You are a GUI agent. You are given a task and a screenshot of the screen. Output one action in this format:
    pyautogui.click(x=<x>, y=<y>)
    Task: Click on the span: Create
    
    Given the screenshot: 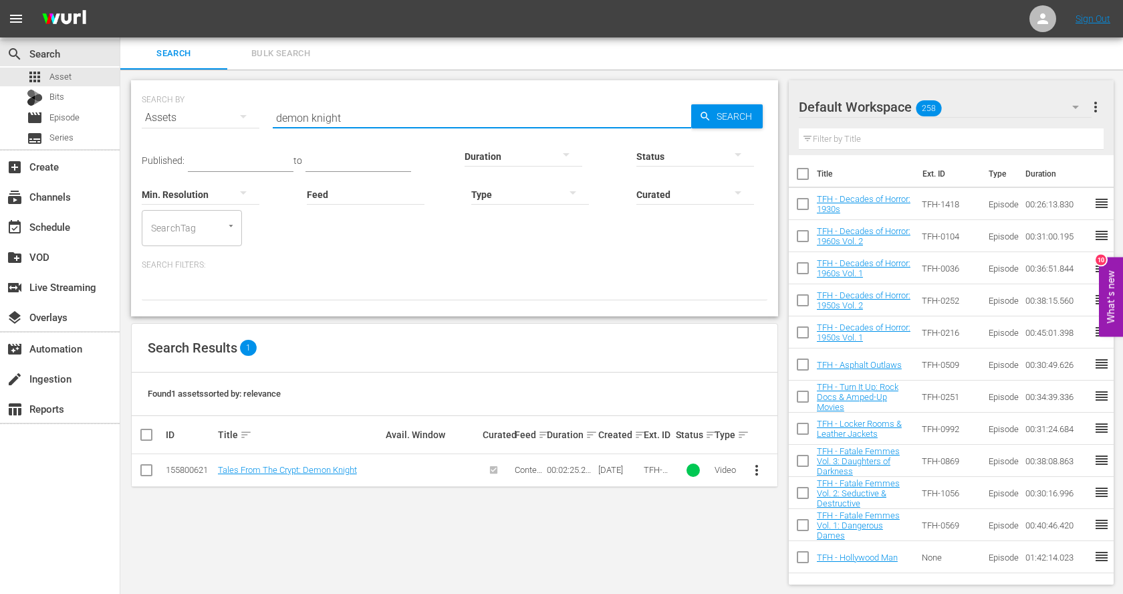 What is the action you would take?
    pyautogui.click(x=15, y=167)
    